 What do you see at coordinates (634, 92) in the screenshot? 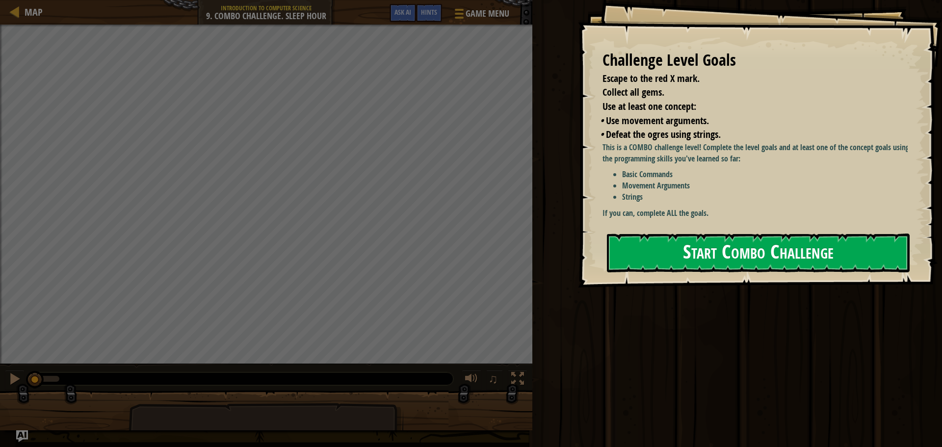
I see `span: Collect all gems.` at bounding box center [634, 92].